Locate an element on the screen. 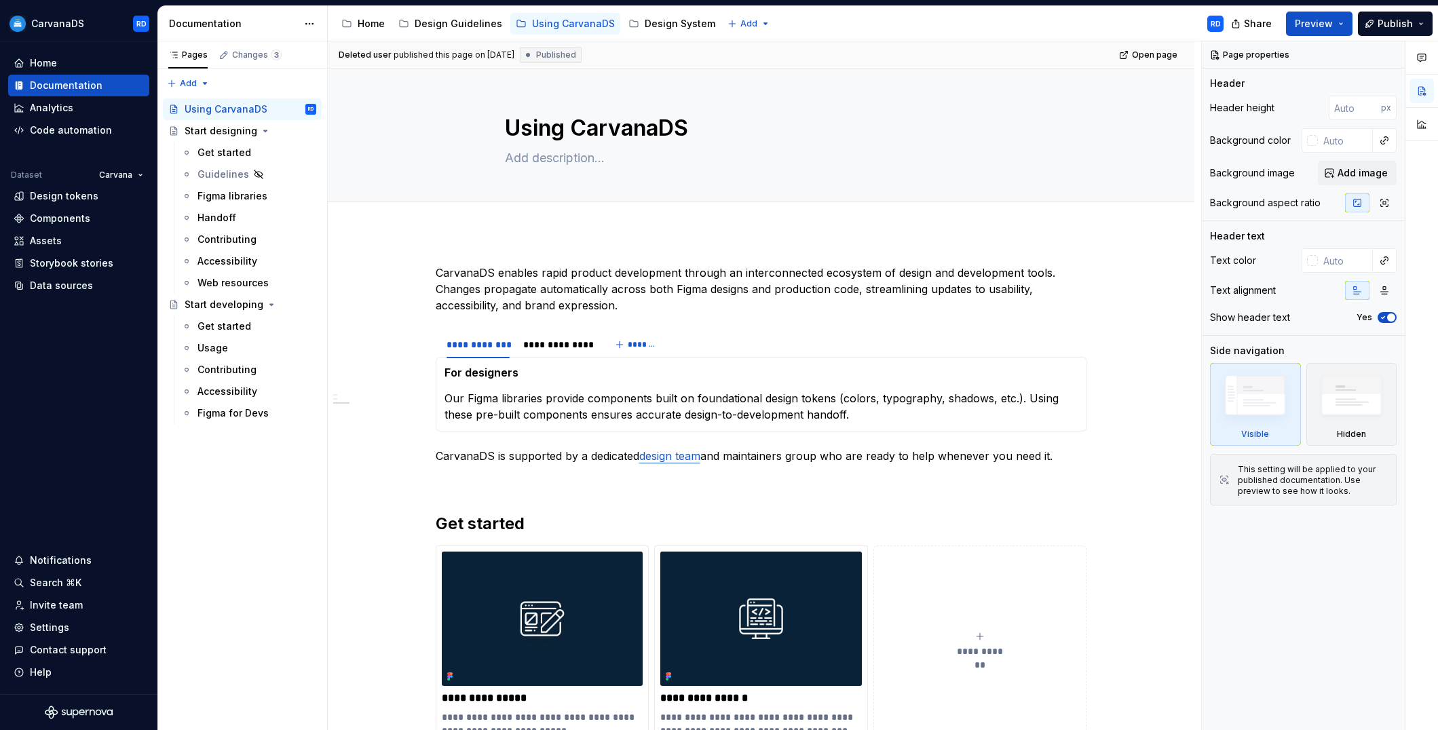 This screenshot has height=730, width=1438. div: Start designing is located at coordinates (220, 131).